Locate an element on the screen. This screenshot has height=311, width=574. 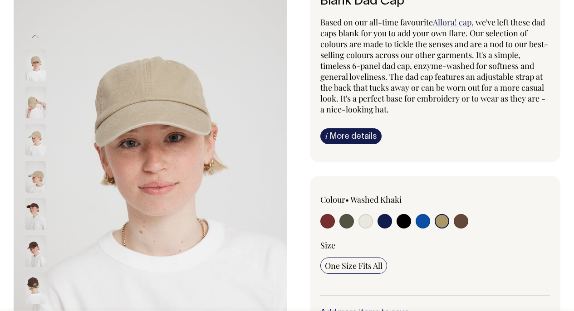
span: i is located at coordinates (326, 136).